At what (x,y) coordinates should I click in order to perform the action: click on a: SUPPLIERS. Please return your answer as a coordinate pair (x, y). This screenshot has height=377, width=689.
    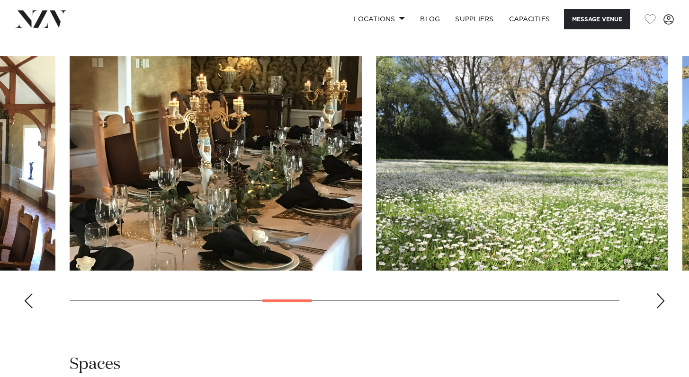
    Looking at the image, I should click on (474, 19).